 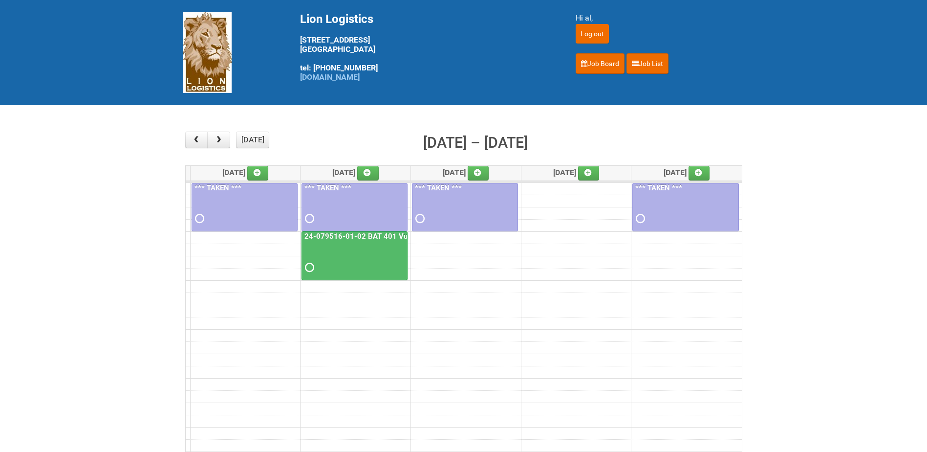 I want to click on div: Hi al,, so click(x=660, y=18).